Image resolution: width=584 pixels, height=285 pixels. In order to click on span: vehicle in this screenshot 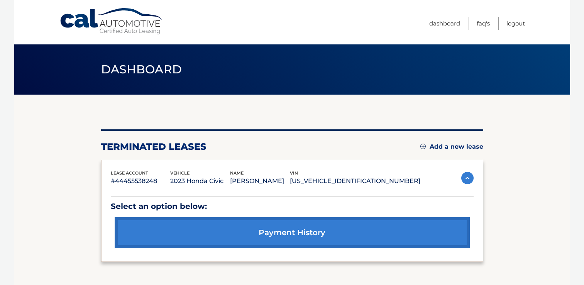, I will do `click(180, 173)`.